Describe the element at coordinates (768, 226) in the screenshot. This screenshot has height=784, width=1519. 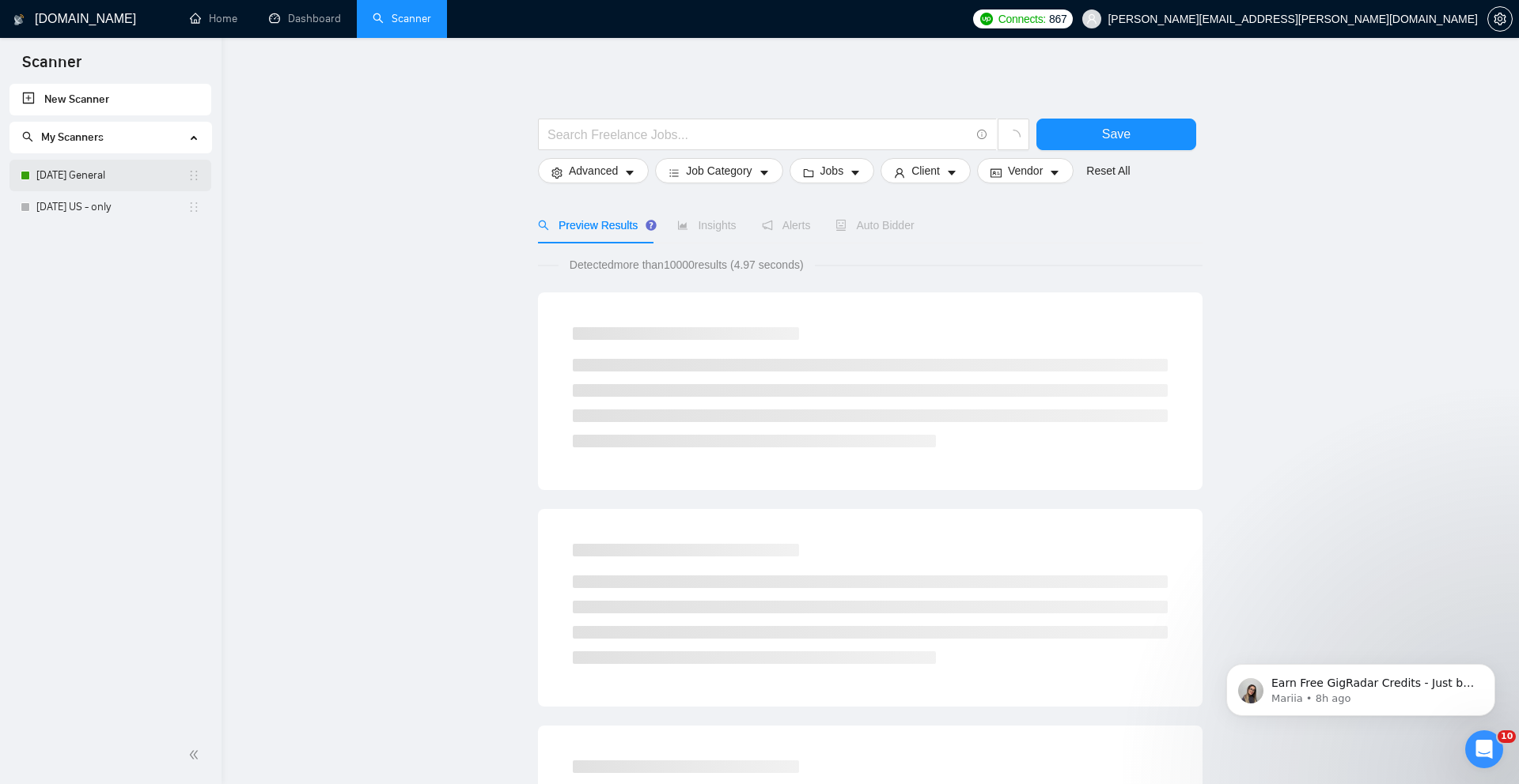
I see `span: notification` at that location.